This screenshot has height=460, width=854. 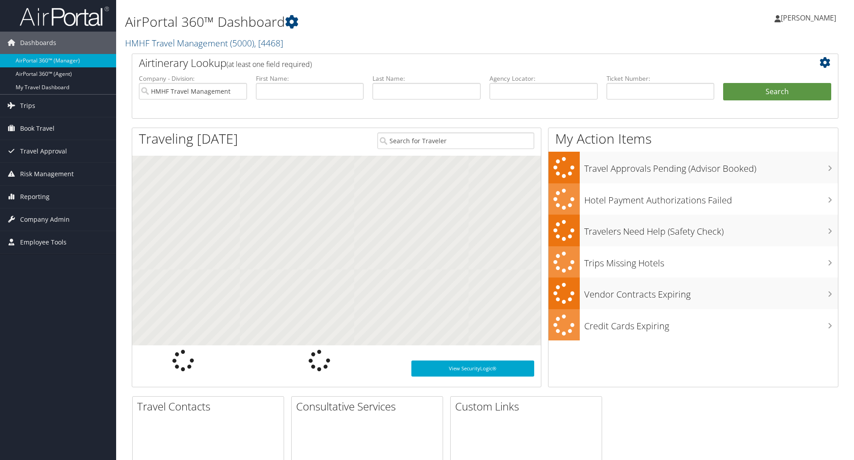 I want to click on h2: Custom Links, so click(x=528, y=407).